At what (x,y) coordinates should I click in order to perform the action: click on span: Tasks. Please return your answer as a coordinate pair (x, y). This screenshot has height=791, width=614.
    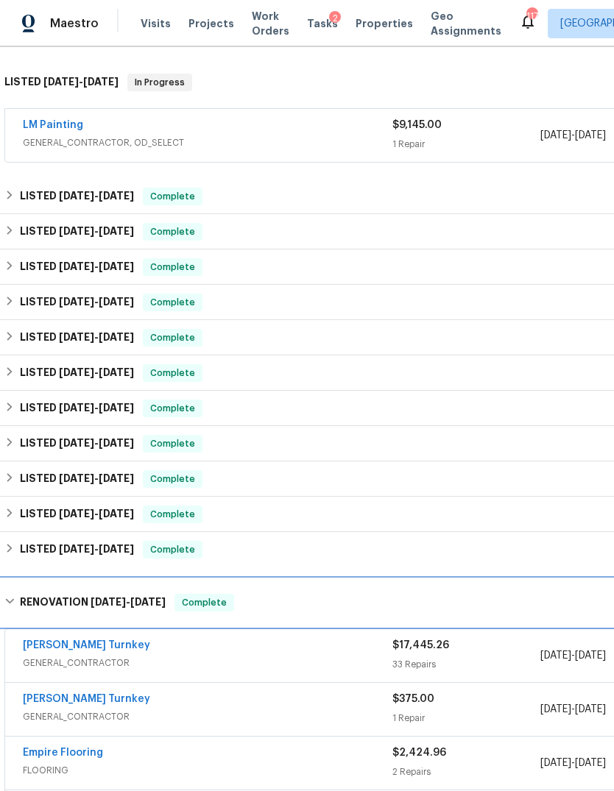
    Looking at the image, I should click on (322, 24).